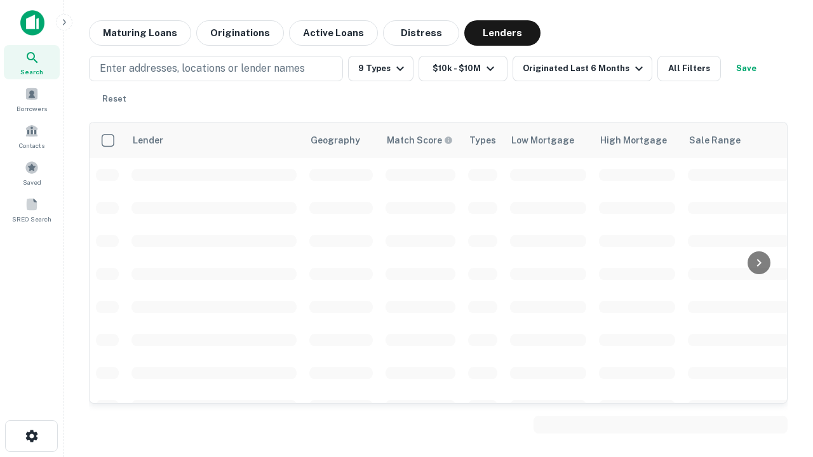  What do you see at coordinates (32, 173) in the screenshot?
I see `a: Saved` at bounding box center [32, 173].